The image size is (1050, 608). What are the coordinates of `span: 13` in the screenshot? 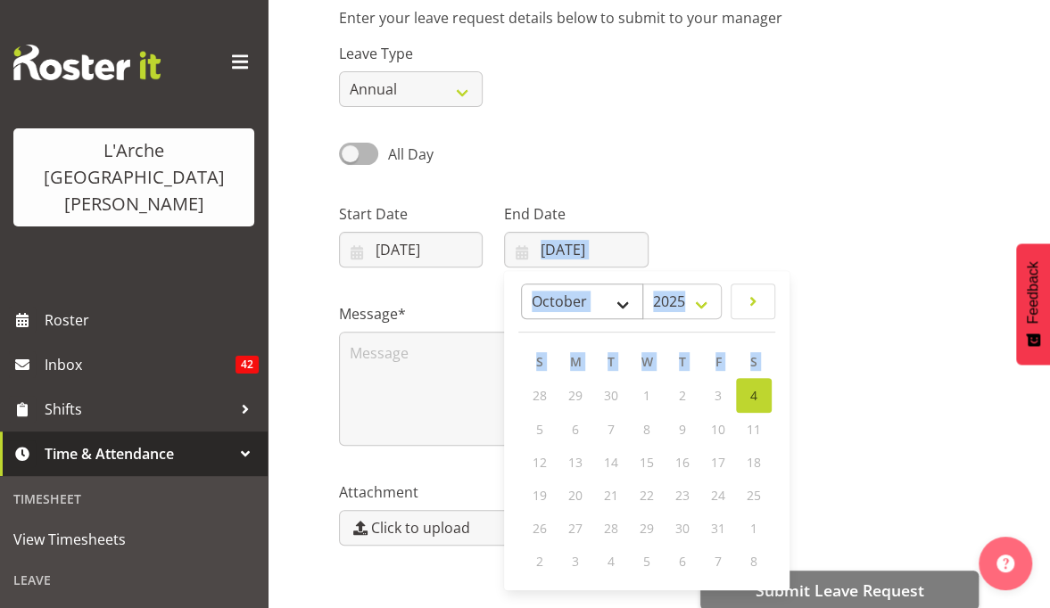 It's located at (575, 462).